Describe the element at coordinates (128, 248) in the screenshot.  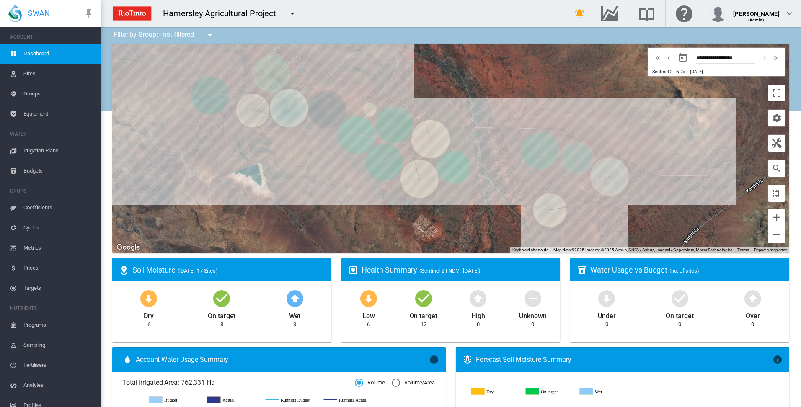
I see `img: Google` at that location.